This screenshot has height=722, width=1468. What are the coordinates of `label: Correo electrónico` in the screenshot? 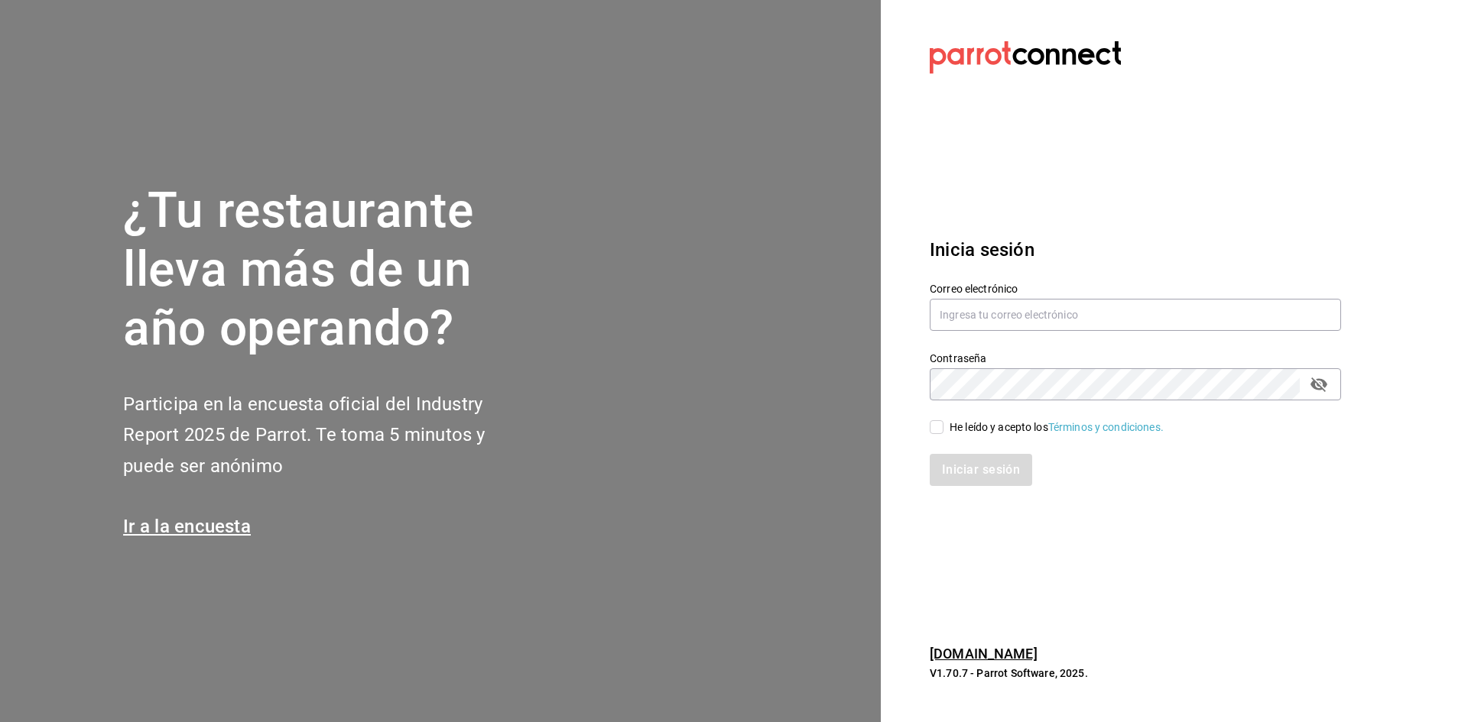 It's located at (1135, 289).